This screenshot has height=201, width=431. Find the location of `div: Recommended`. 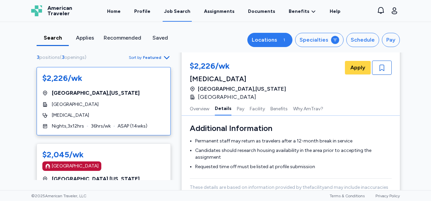

div: Recommended is located at coordinates (122, 38).